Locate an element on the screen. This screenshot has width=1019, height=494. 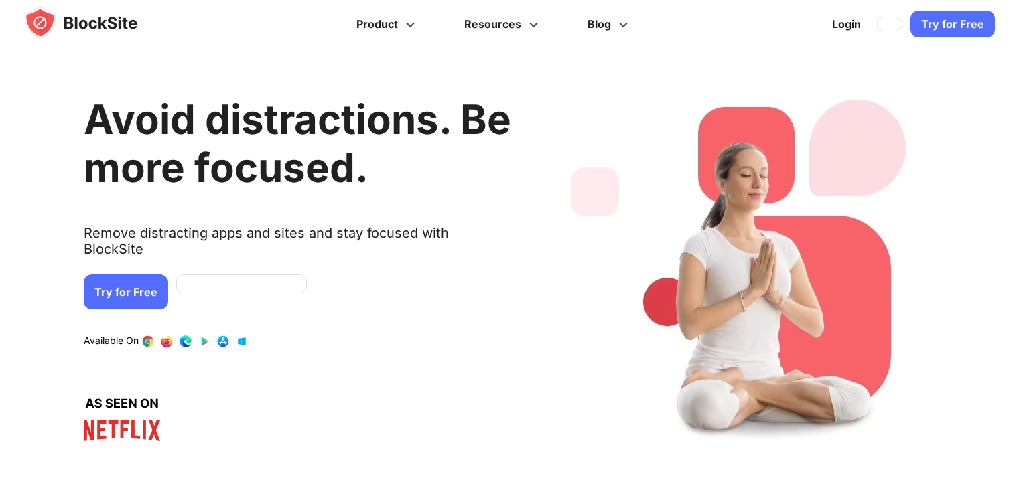
text: Remove distracting apps and sites and stay focused with BlockSite is located at coordinates (297, 247).